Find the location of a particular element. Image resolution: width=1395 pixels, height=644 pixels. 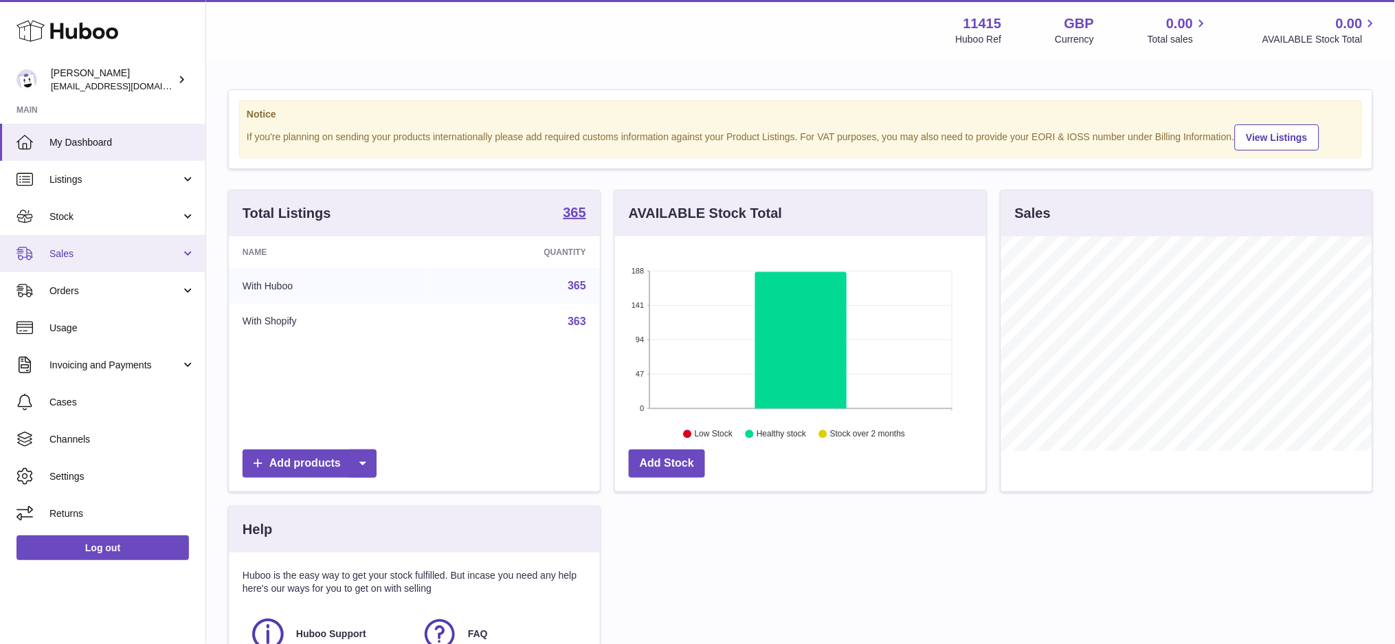

span: Stock is located at coordinates (115, 216).